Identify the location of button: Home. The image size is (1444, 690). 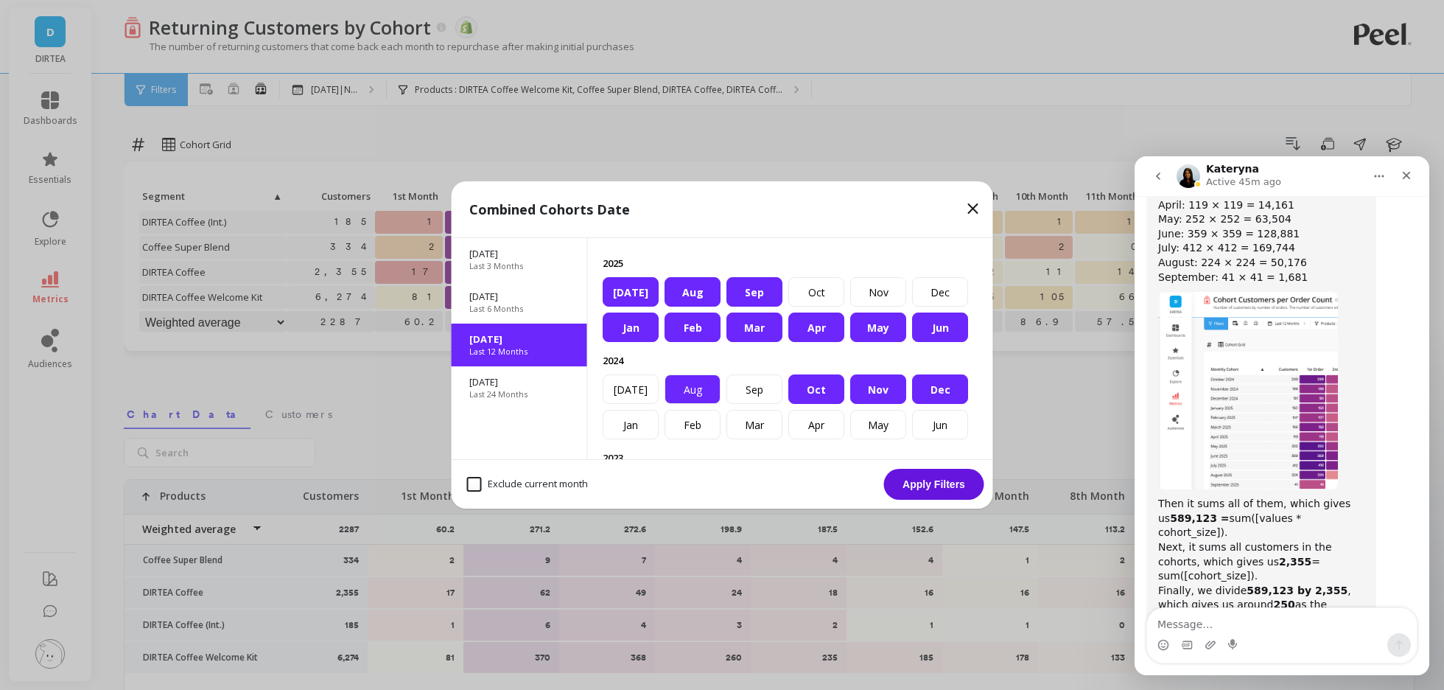
(245, 20).